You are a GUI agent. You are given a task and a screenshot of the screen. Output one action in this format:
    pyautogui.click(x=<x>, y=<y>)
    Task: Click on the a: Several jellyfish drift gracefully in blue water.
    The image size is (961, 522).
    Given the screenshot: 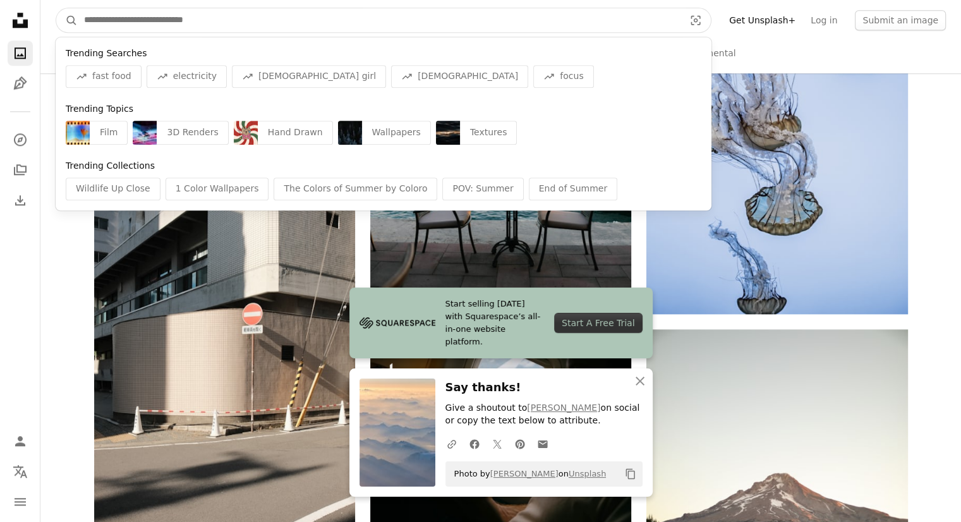 What is the action you would take?
    pyautogui.click(x=777, y=139)
    